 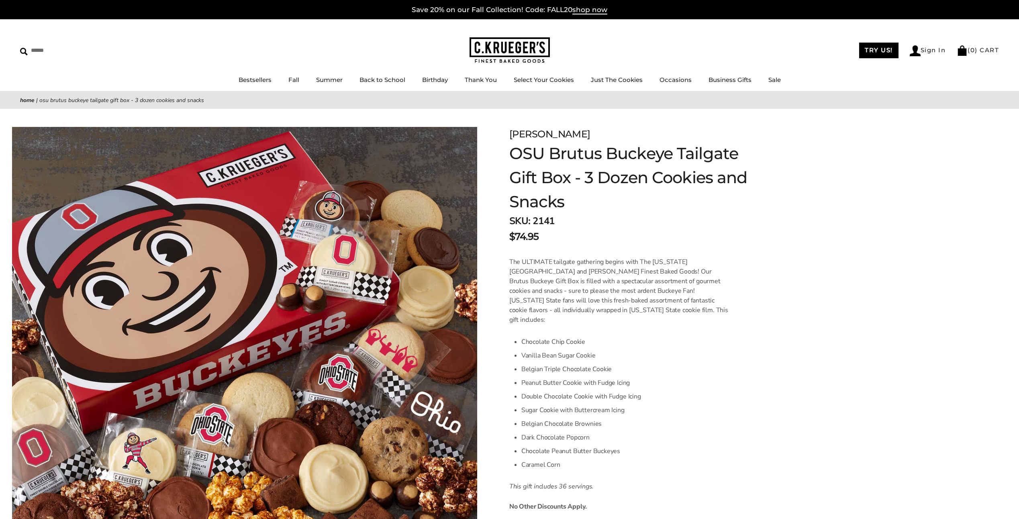 I want to click on span: Chocolate Peanut Butter Buckeyes, so click(x=571, y=451).